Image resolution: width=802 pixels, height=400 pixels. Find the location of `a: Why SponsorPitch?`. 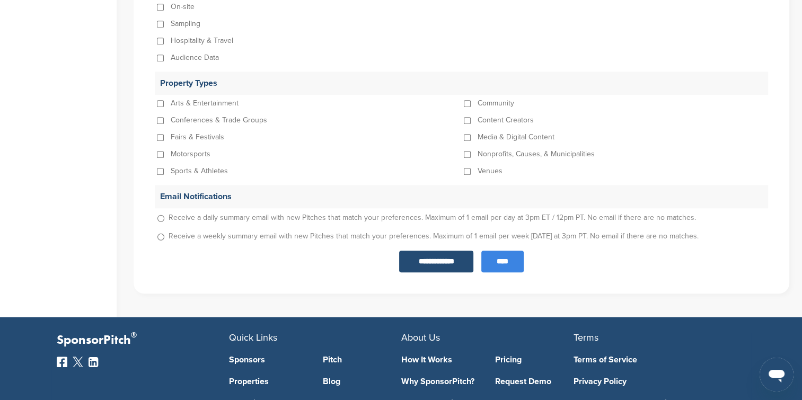

a: Why SponsorPitch? is located at coordinates (440, 382).